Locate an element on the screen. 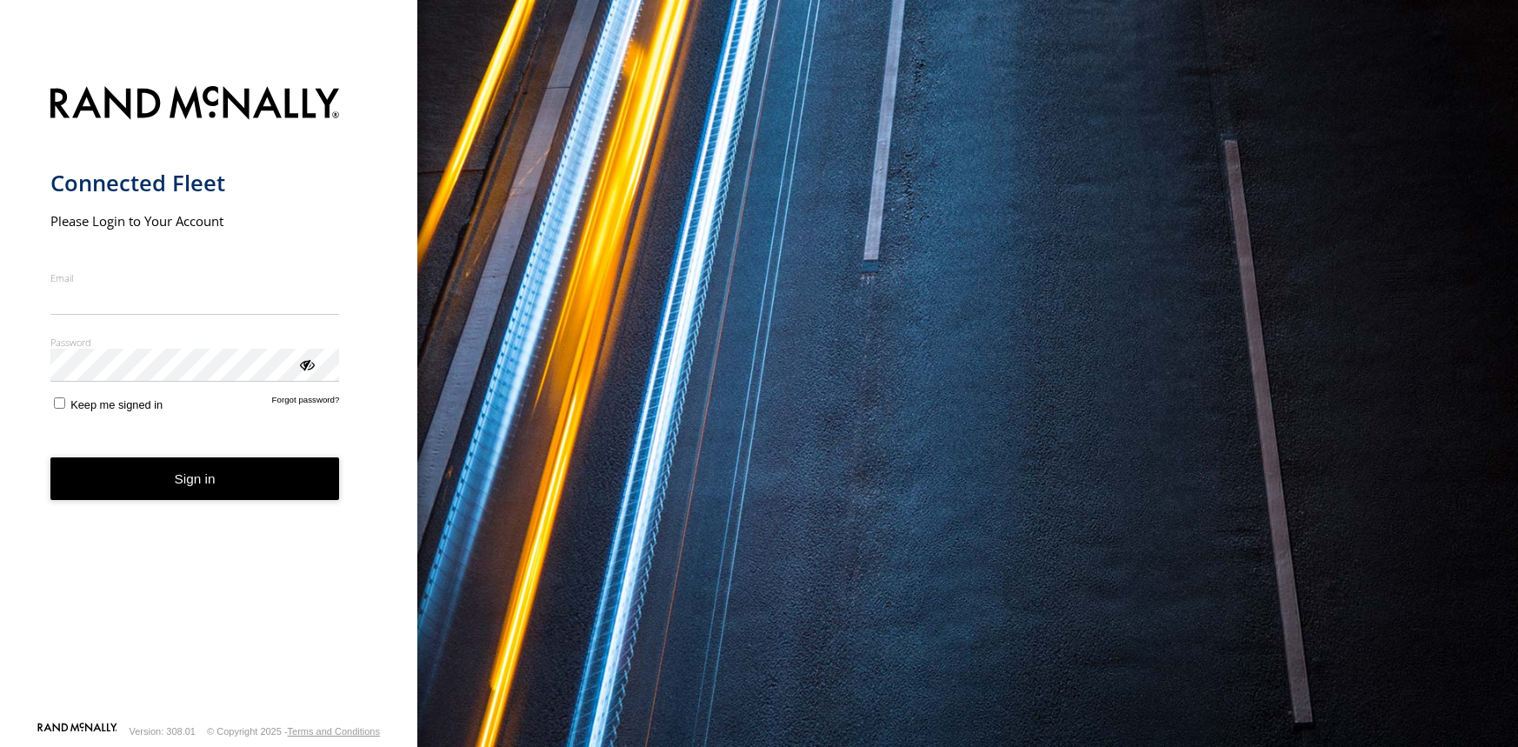 Image resolution: width=1518 pixels, height=747 pixels. div: Version: 308.01 is located at coordinates (163, 731).